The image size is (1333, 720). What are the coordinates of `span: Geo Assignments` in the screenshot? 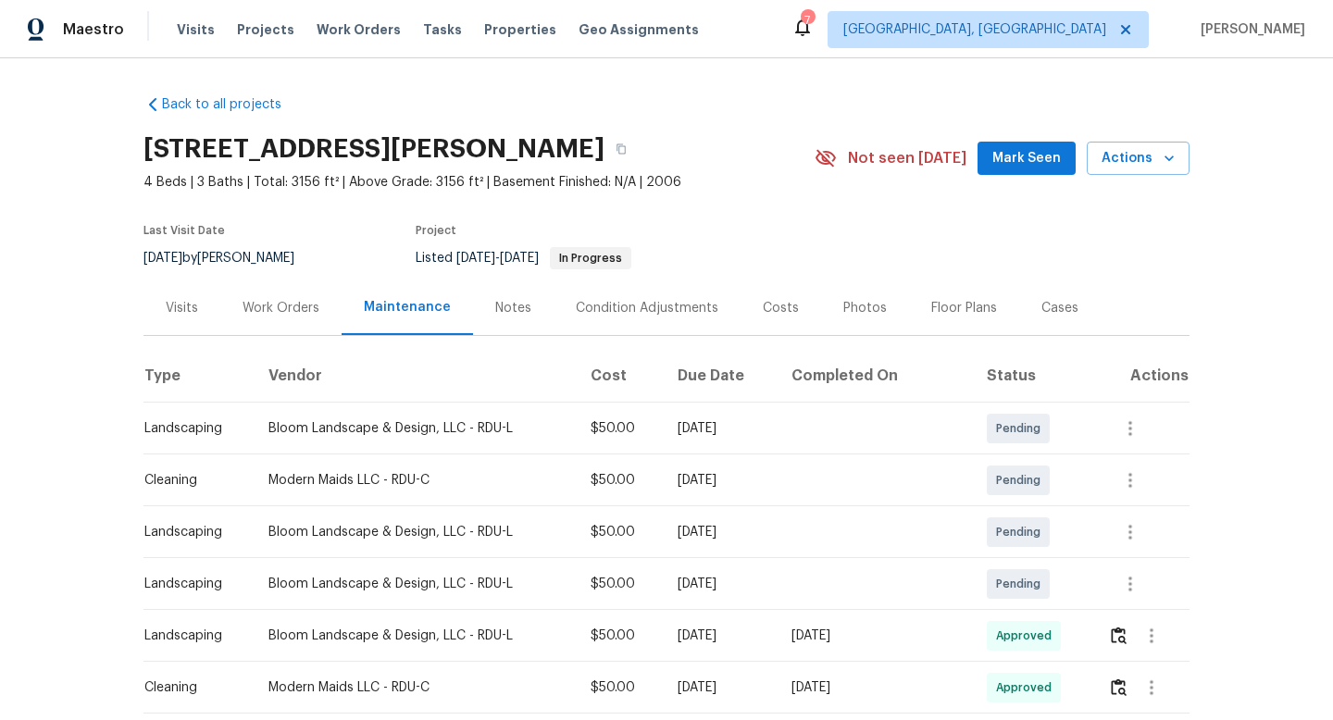 It's located at (639, 30).